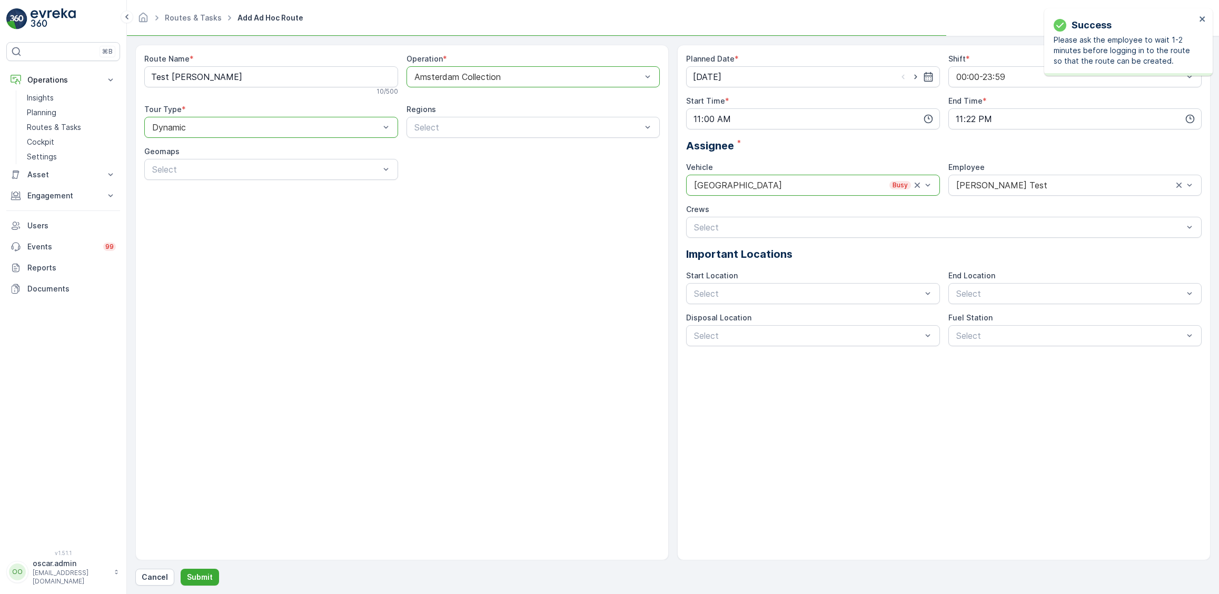 This screenshot has height=594, width=1219. I want to click on button: Submit, so click(200, 578).